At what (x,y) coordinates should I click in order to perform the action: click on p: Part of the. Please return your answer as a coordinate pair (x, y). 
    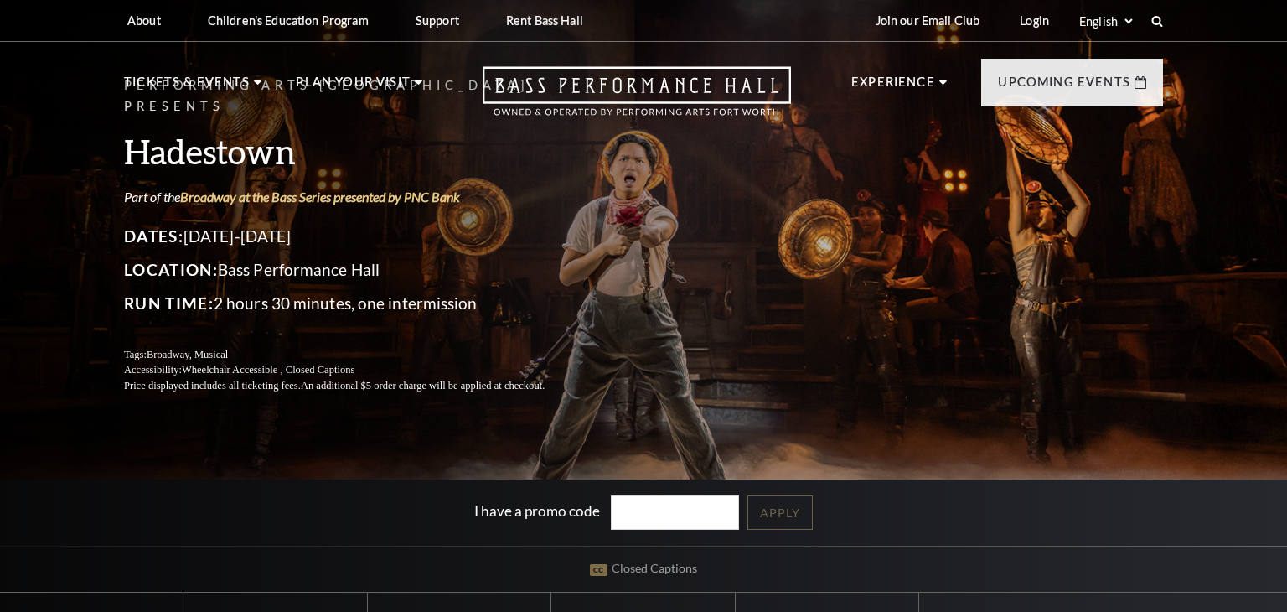
    Looking at the image, I should click on (354, 197).